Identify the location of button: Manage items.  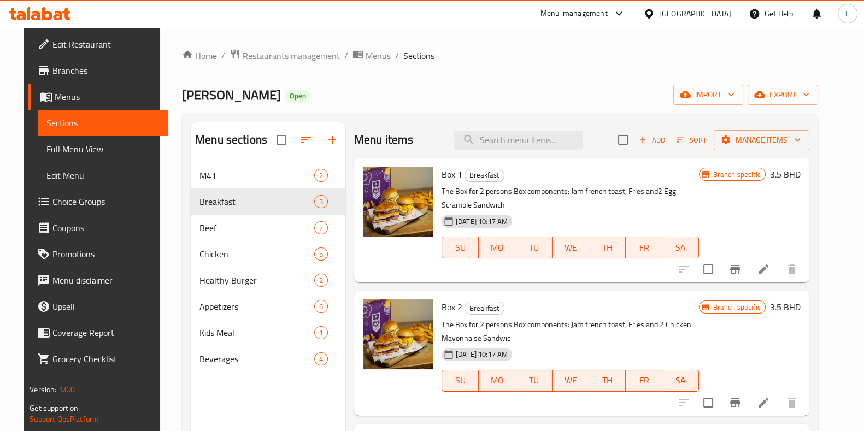
(761, 140).